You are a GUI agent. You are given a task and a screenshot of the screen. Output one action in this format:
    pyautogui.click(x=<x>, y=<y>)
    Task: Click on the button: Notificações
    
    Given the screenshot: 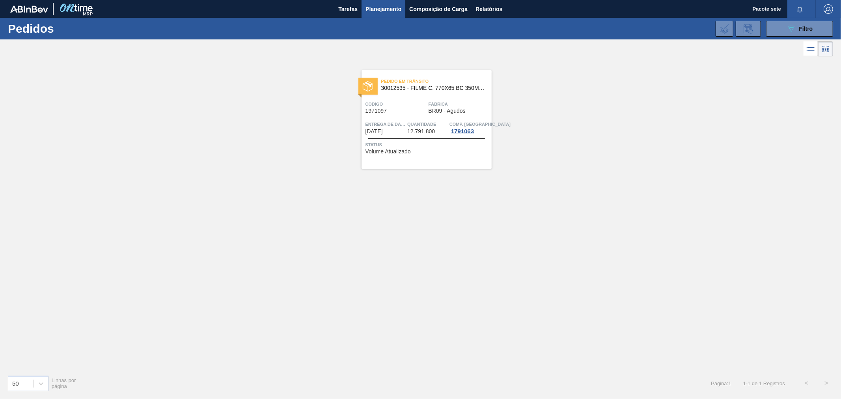 What is the action you would take?
    pyautogui.click(x=800, y=9)
    